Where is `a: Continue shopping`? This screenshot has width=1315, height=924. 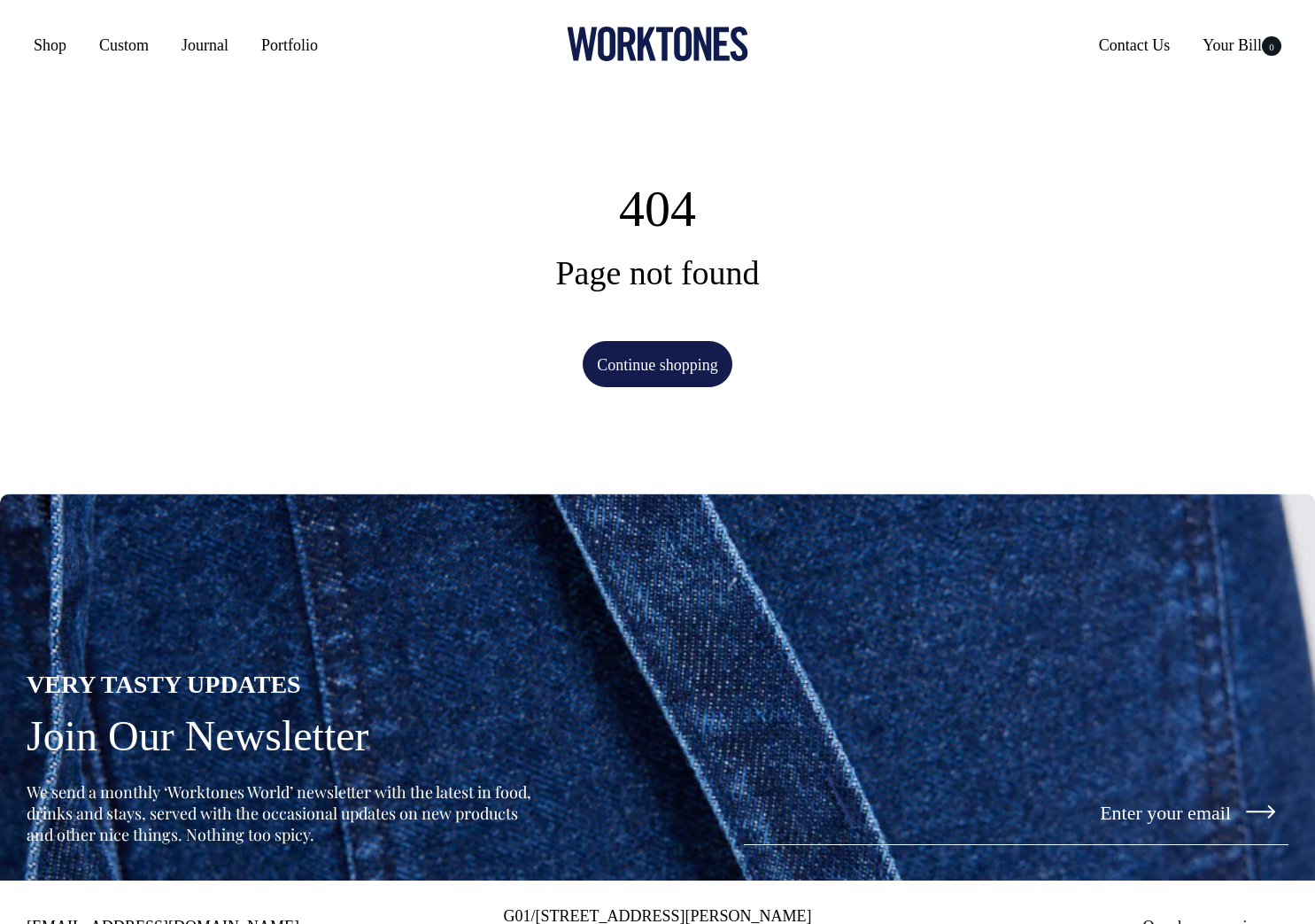
a: Continue shopping is located at coordinates (658, 364).